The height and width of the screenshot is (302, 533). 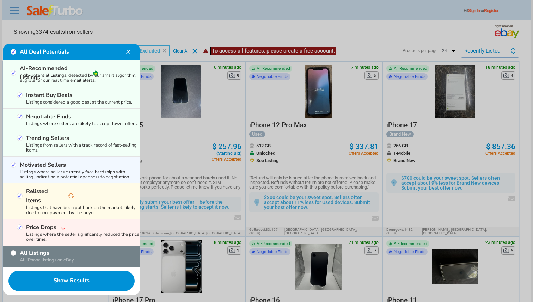 What do you see at coordinates (72, 78) in the screenshot?
I see `div: high-potential Listings, detected by our smart algorithm, eligible for our real time email alerts.` at bounding box center [72, 78].